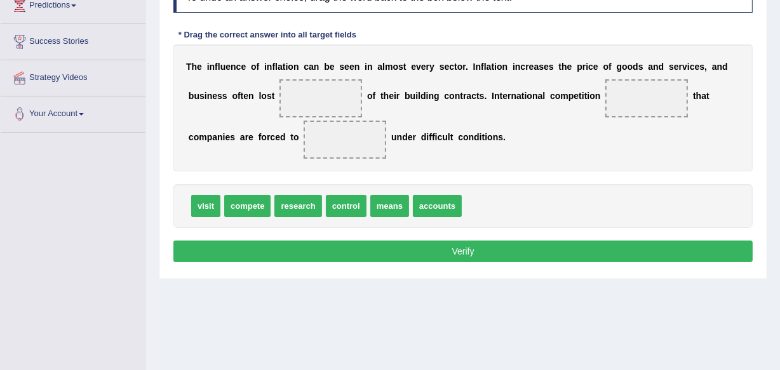  Describe the element at coordinates (437, 206) in the screenshot. I see `span: accounts` at that location.